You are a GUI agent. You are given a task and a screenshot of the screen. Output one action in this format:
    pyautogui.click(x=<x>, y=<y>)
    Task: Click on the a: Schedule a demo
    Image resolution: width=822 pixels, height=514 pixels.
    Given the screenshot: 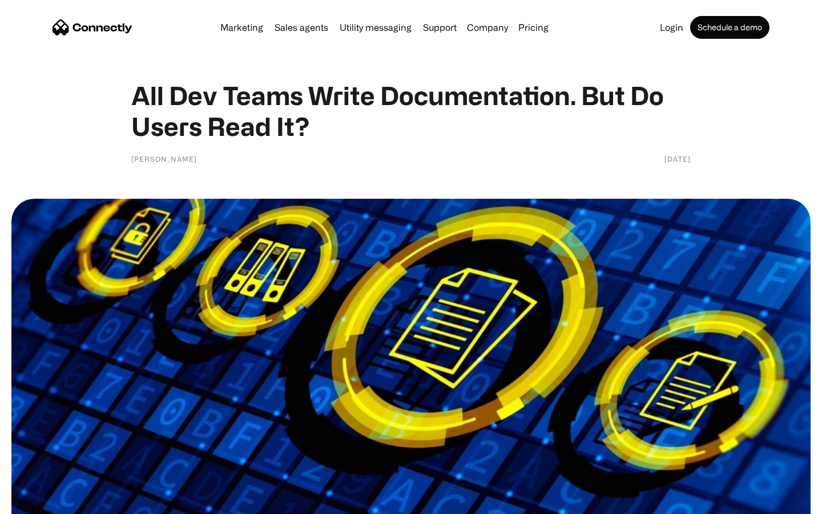 What is the action you would take?
    pyautogui.click(x=729, y=27)
    